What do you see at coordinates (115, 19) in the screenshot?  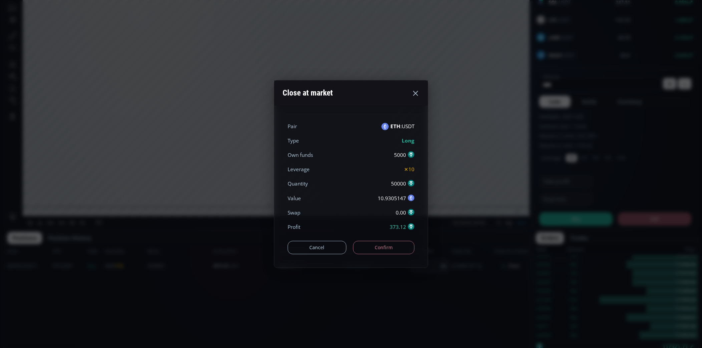 I see `div: 117354.50` at bounding box center [115, 19].